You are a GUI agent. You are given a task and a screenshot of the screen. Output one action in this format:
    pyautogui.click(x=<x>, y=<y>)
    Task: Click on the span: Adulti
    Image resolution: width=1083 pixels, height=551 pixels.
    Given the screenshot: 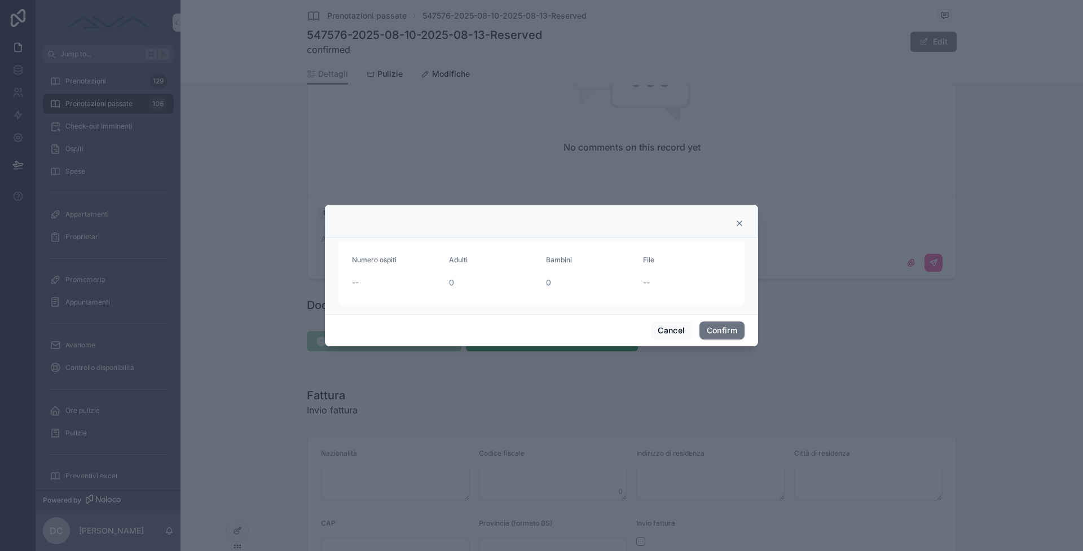 What is the action you would take?
    pyautogui.click(x=458, y=259)
    